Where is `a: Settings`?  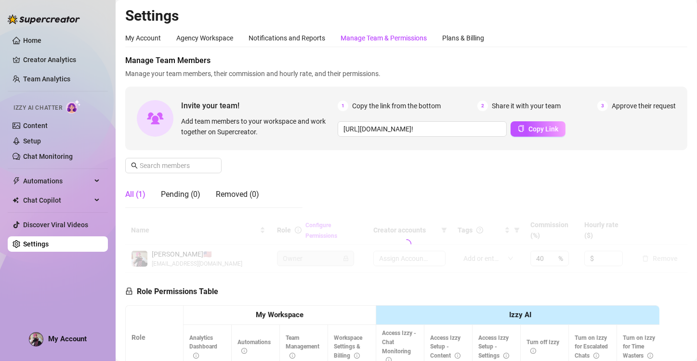 a: Settings is located at coordinates (36, 244).